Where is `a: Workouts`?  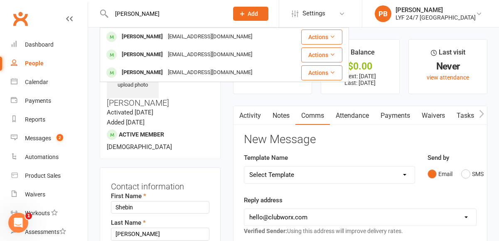
a: Workouts is located at coordinates (49, 213).